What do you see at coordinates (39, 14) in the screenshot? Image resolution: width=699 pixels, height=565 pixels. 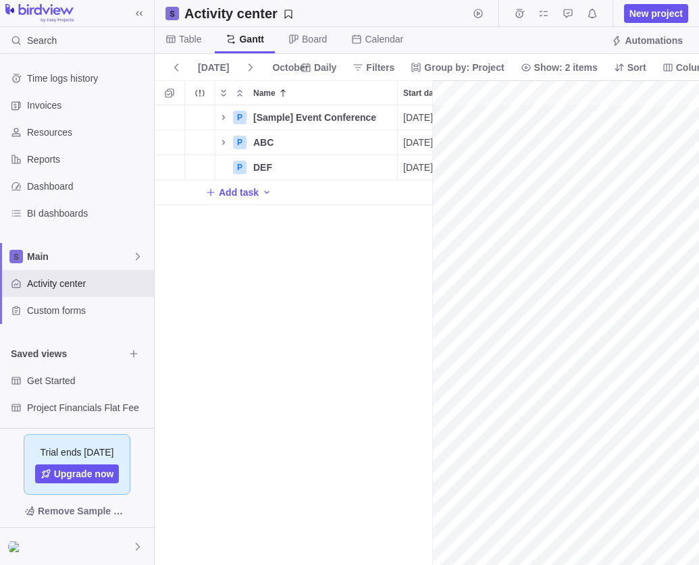 I see `img: logo` at bounding box center [39, 14].